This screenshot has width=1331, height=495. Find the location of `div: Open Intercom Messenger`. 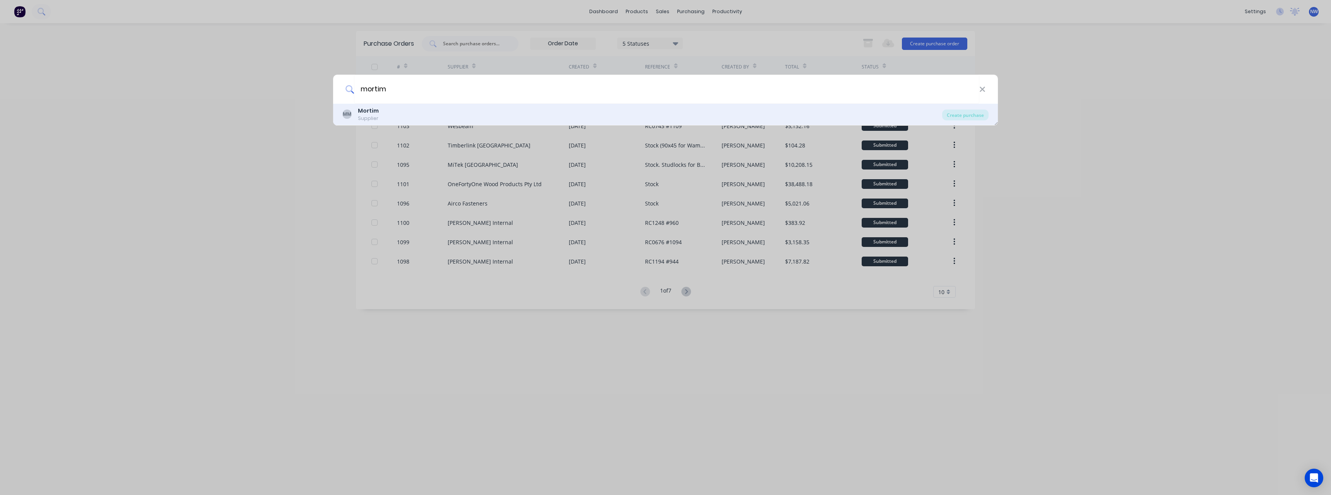

div: Open Intercom Messenger is located at coordinates (1314, 478).